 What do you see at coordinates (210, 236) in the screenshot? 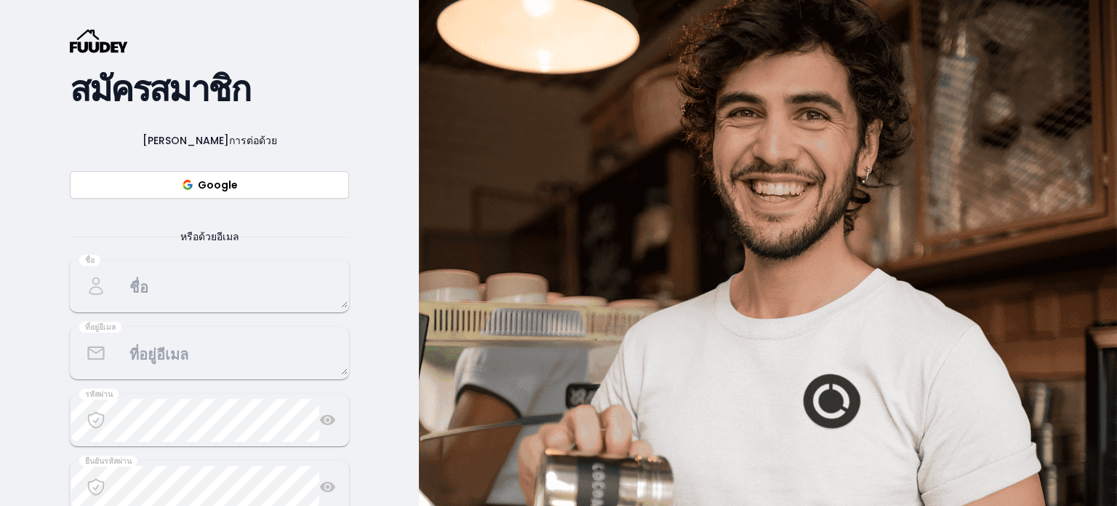
I see `span: หรือด้วยอีเมล` at bounding box center [210, 236].